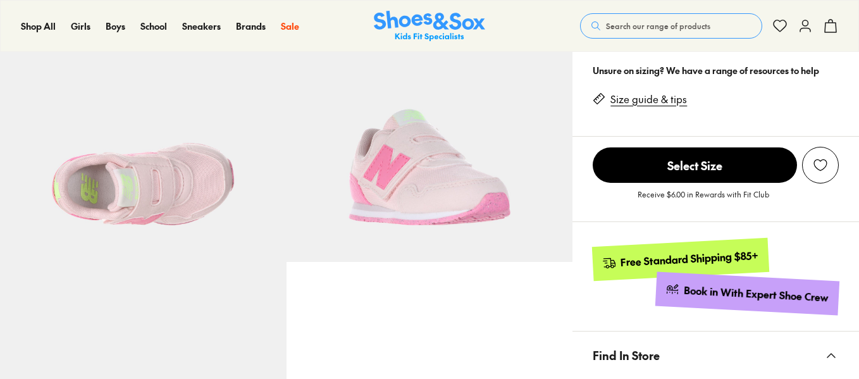  Describe the element at coordinates (747, 294) in the screenshot. I see `a: Book in With Expert Shoe Crew` at that location.